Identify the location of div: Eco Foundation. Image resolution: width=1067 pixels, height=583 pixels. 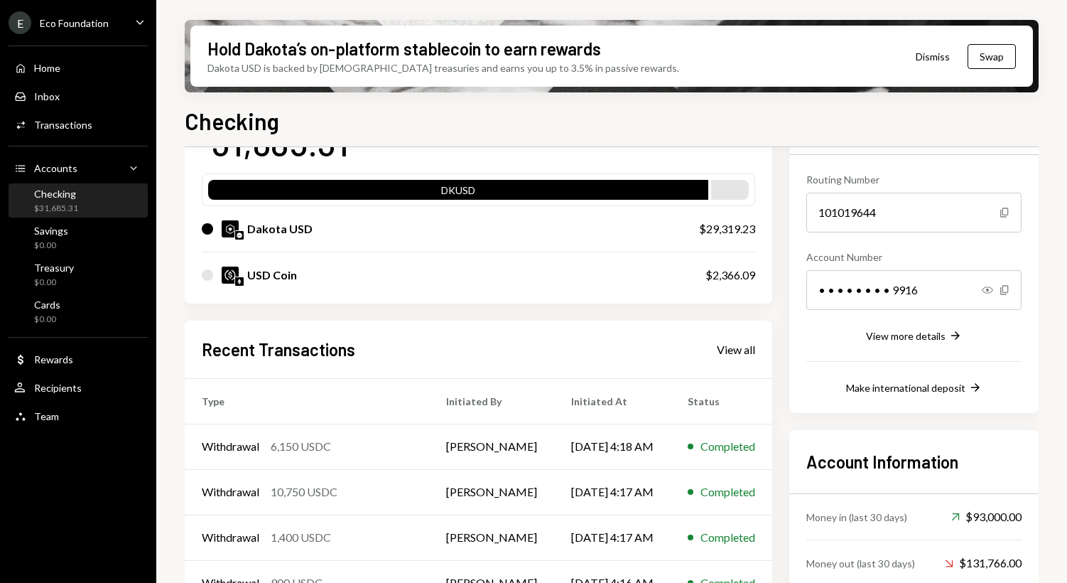
(74, 23).